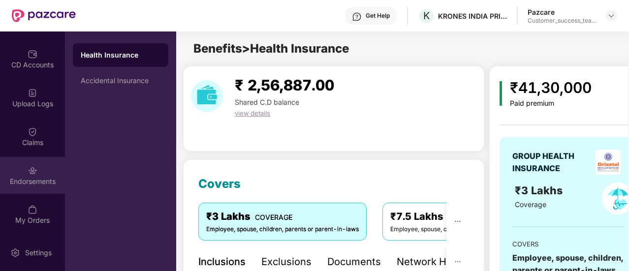 The height and width of the screenshot is (271, 629). I want to click on div: Paid premium, so click(551, 103).